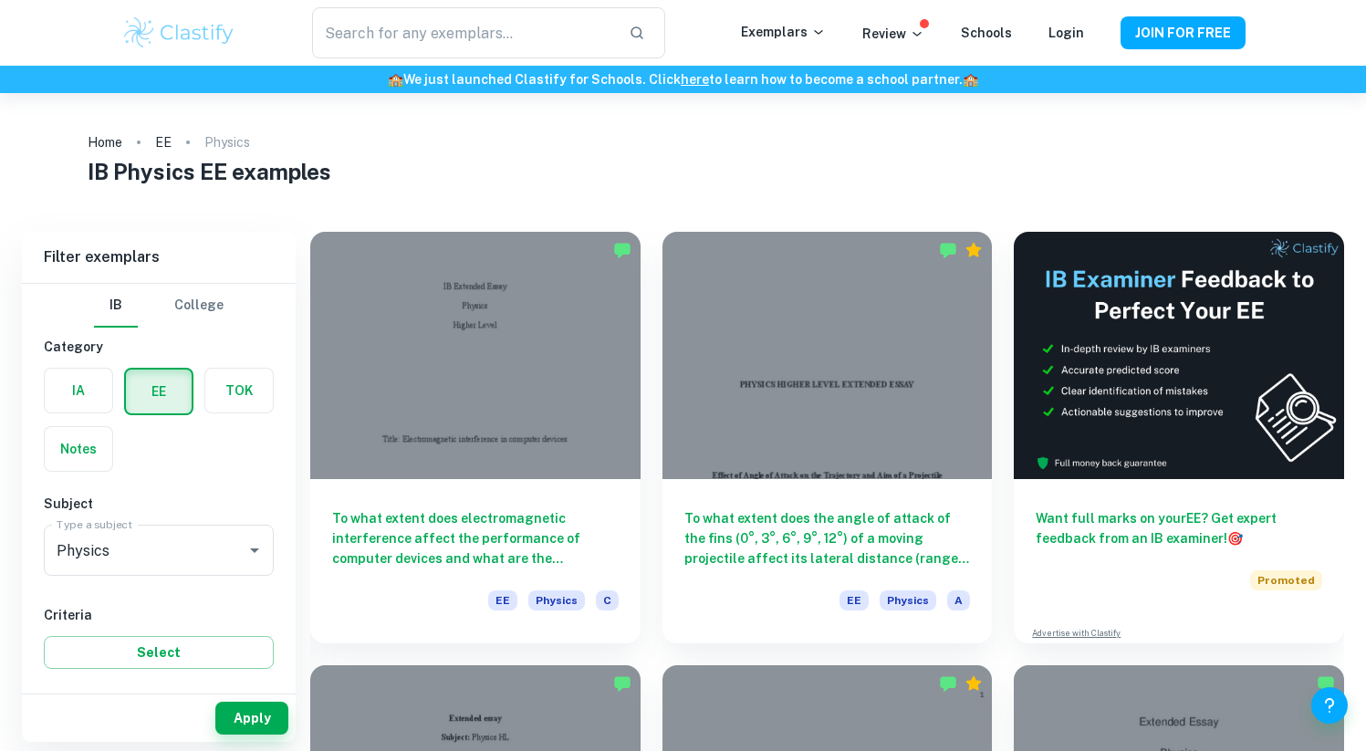 Image resolution: width=1366 pixels, height=751 pixels. What do you see at coordinates (683, 79) in the screenshot?
I see `h6: We just launched Clastify for Schools. Click to learn how to become a school partner.` at bounding box center [683, 79].